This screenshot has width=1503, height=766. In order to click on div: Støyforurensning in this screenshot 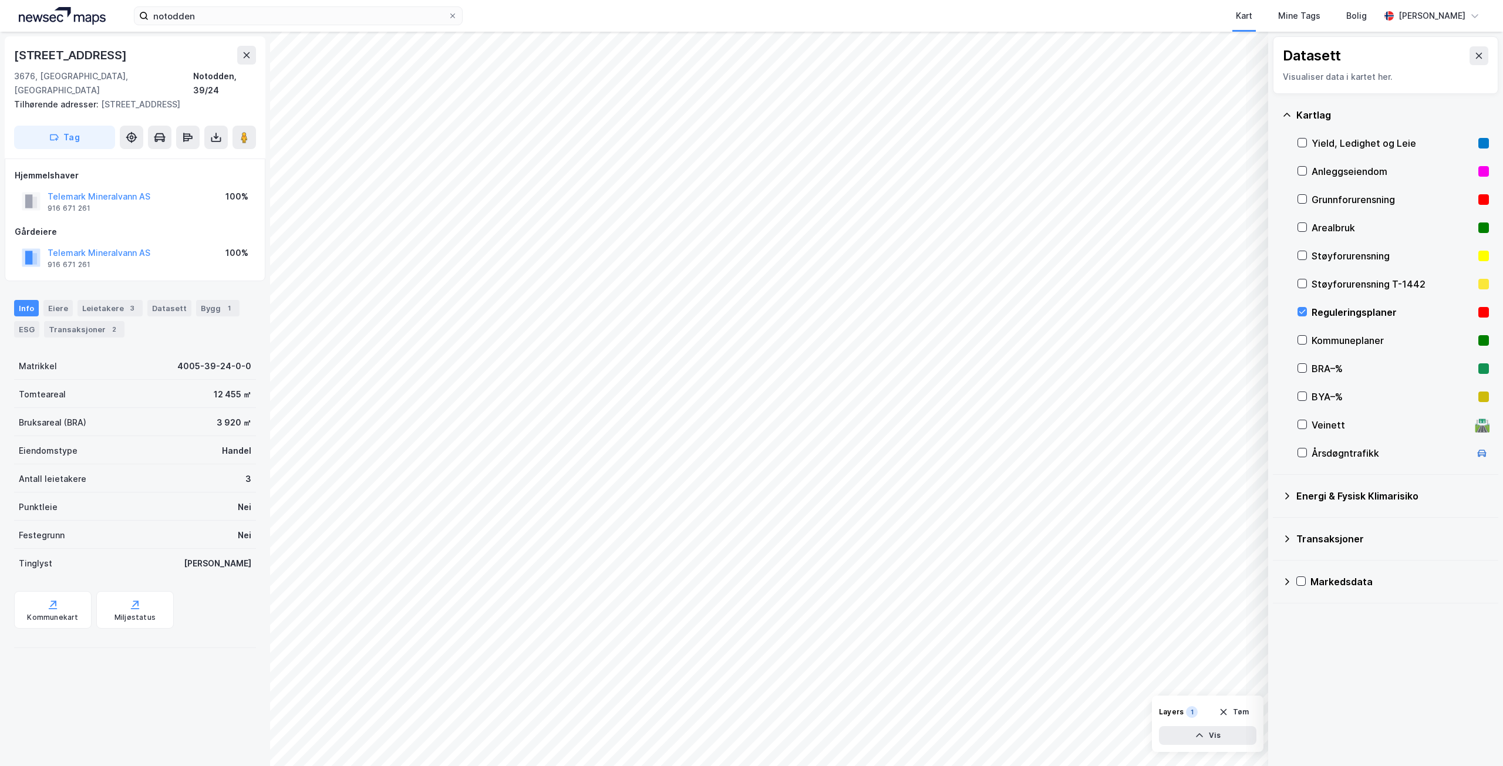, I will do `click(1393, 256)`.